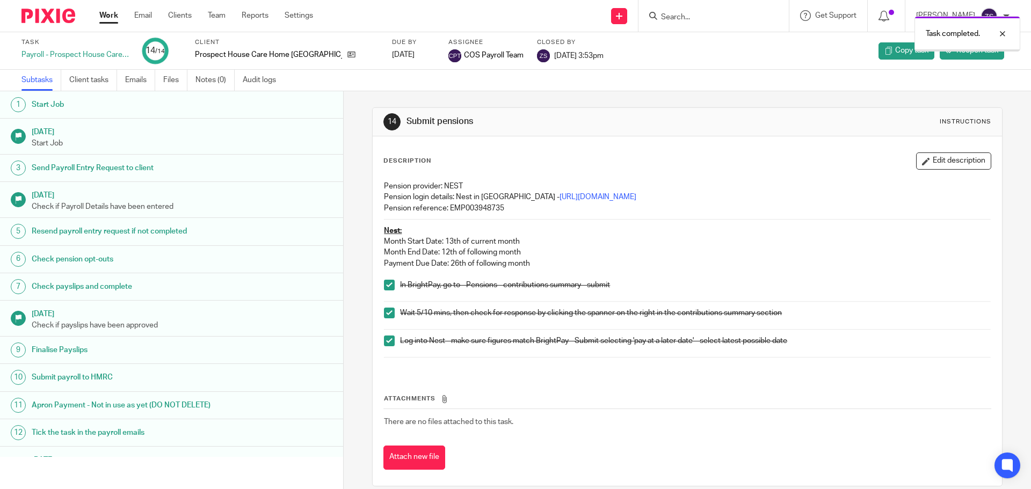 Image resolution: width=1031 pixels, height=489 pixels. I want to click on div: 7, so click(18, 287).